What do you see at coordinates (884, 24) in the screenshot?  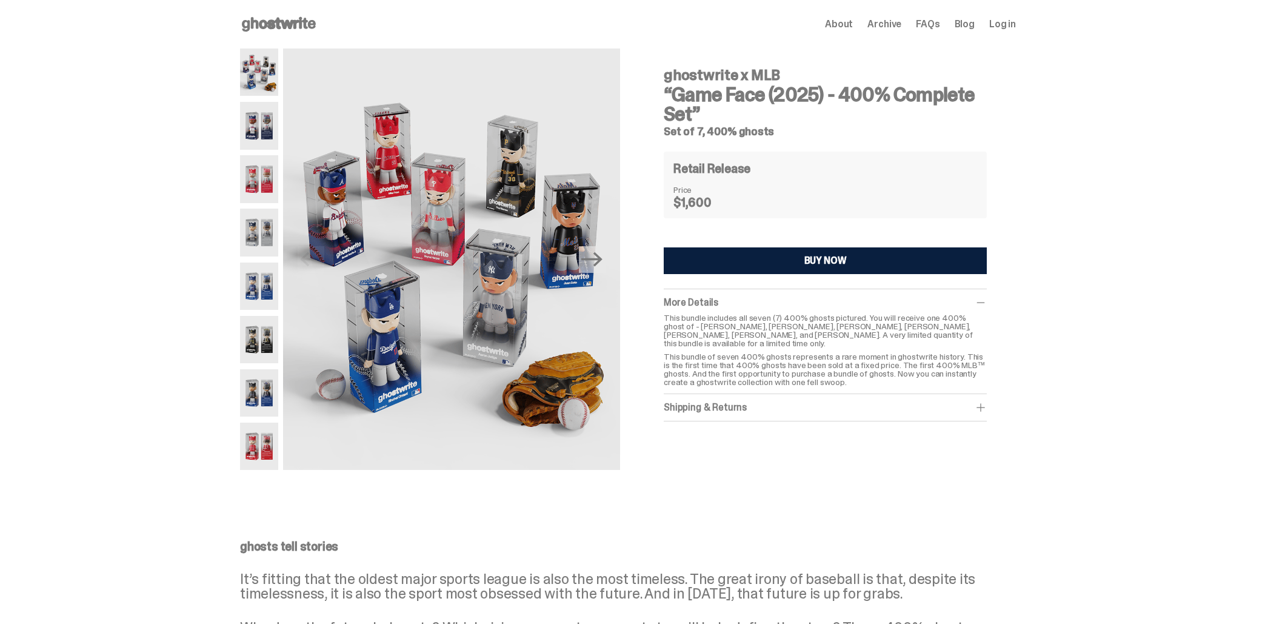 I see `span: Archive` at bounding box center [884, 24].